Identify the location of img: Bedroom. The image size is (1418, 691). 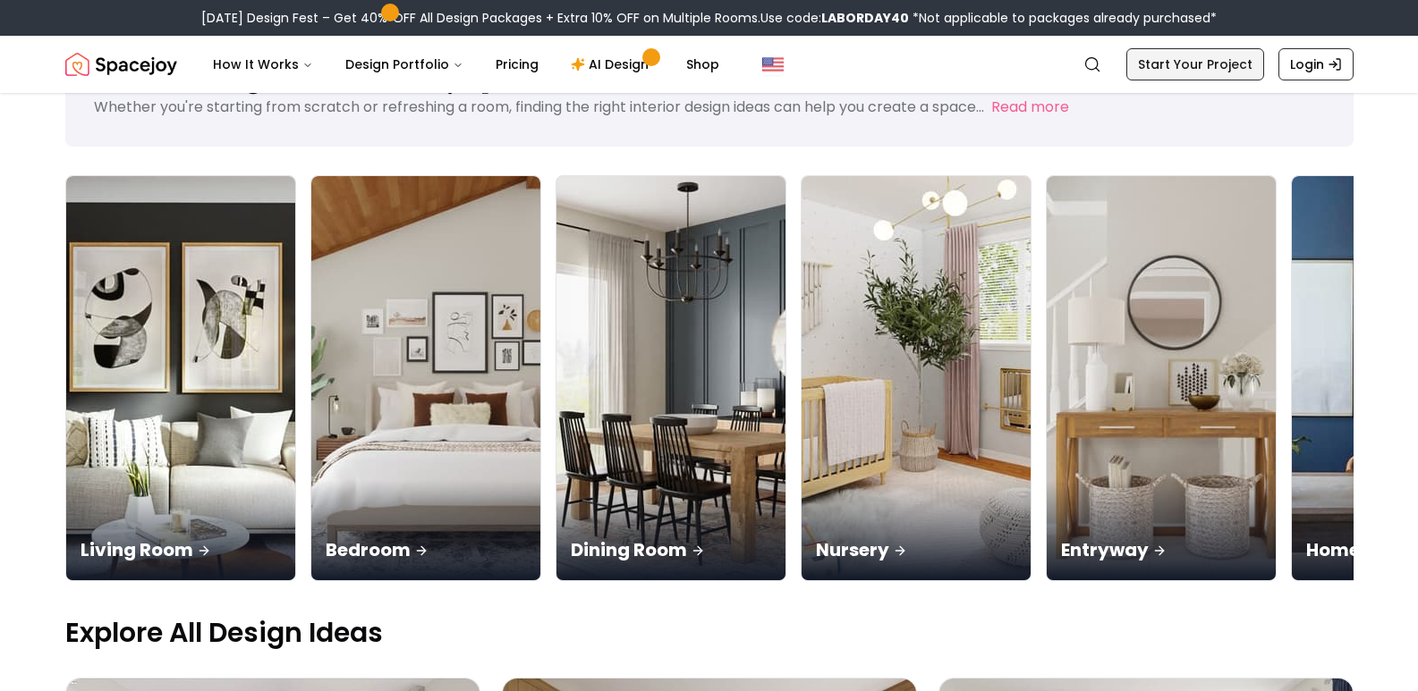
(426, 378).